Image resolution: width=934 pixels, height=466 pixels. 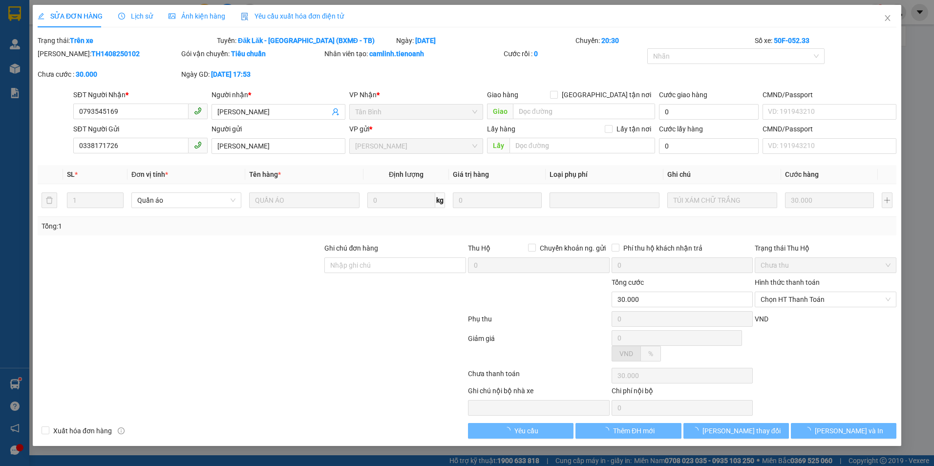 I want to click on span: close, so click(x=887, y=18).